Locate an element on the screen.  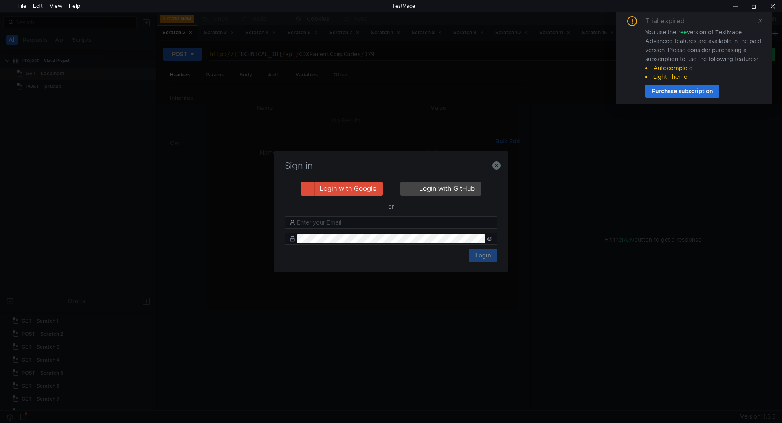
h3: Sign in is located at coordinates (391, 166).